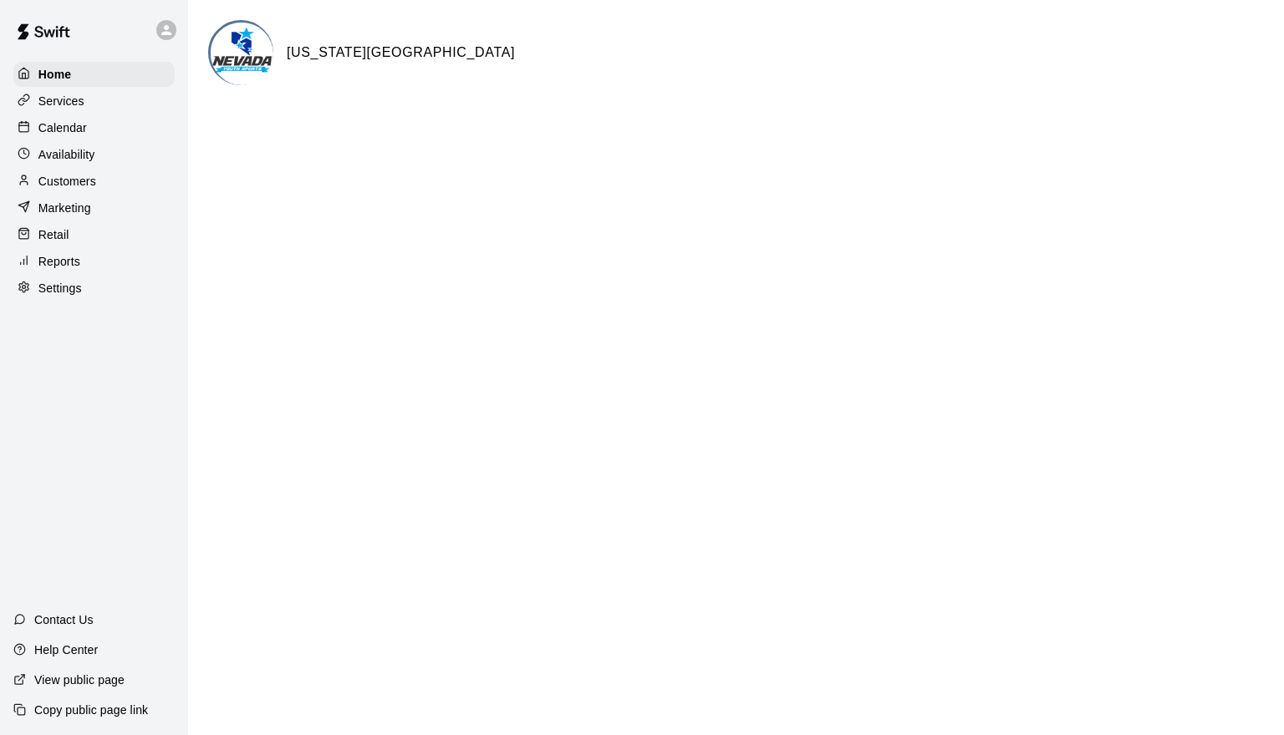 The height and width of the screenshot is (735, 1284). I want to click on div: Home, so click(94, 74).